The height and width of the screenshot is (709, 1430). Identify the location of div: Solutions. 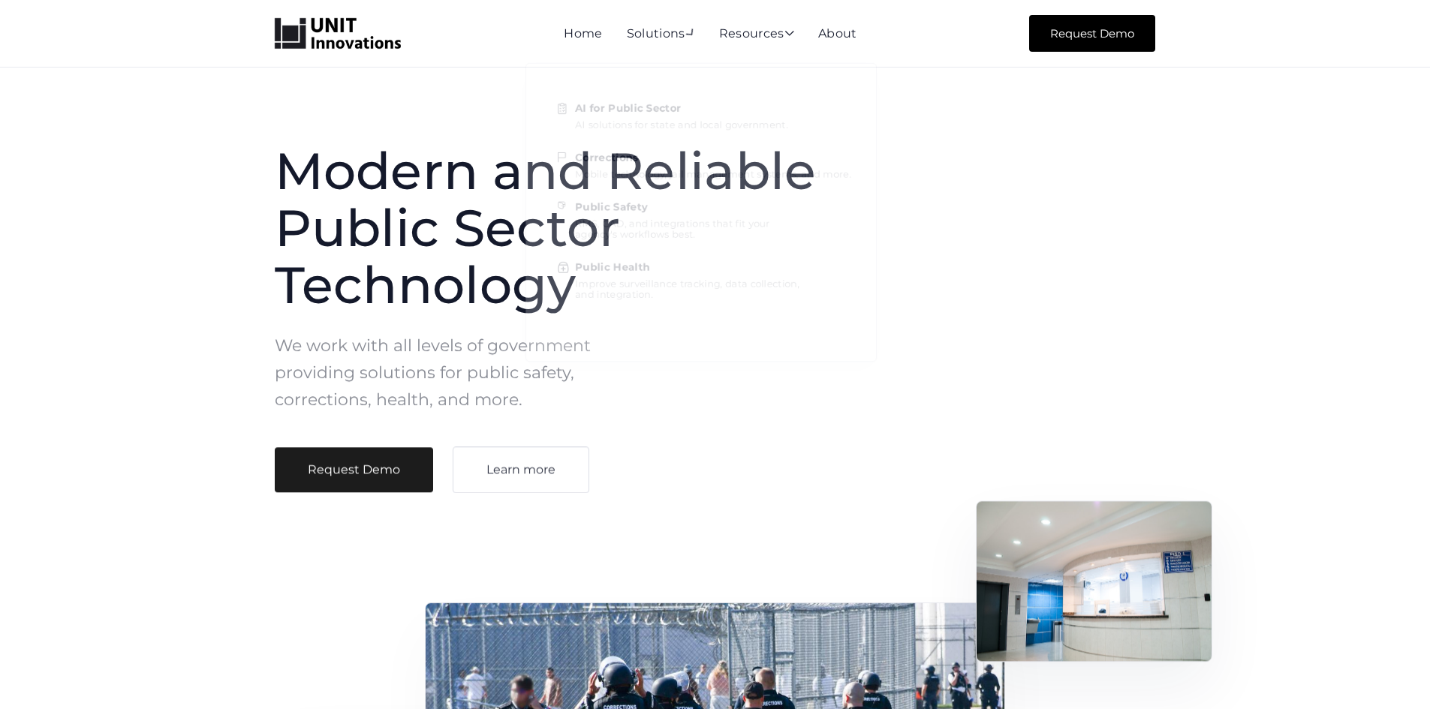
(660, 35).